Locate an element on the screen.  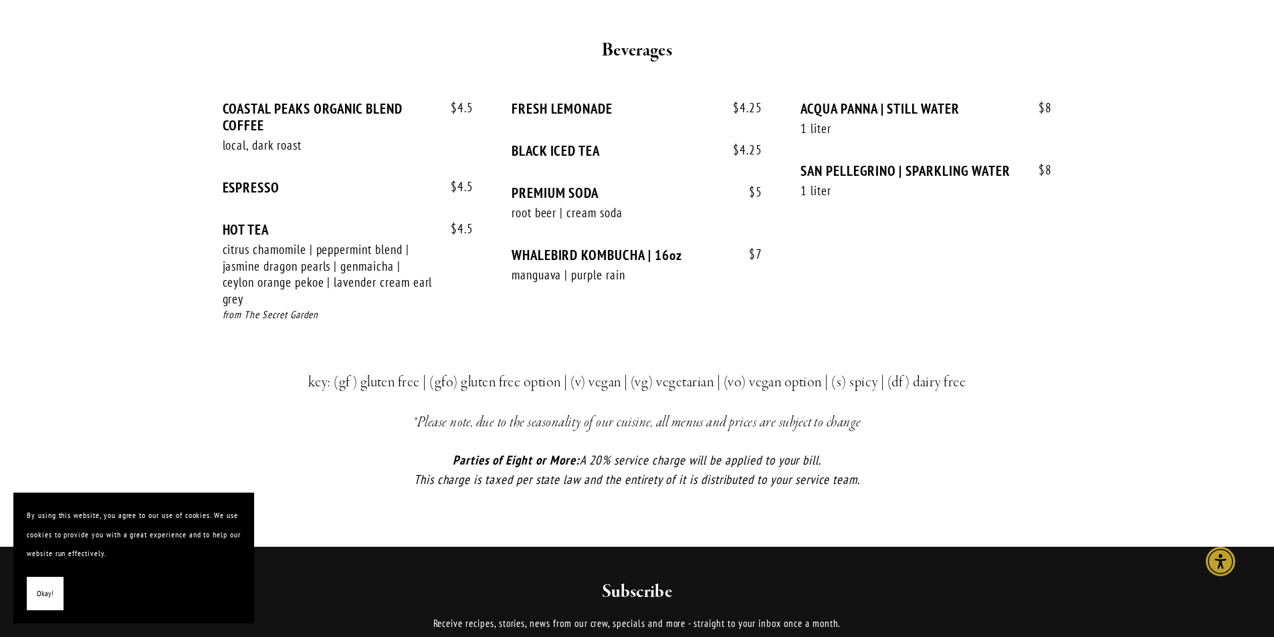
div: COASTAL PEAKS ORGANIC BLEND COFFEE is located at coordinates (348, 117).